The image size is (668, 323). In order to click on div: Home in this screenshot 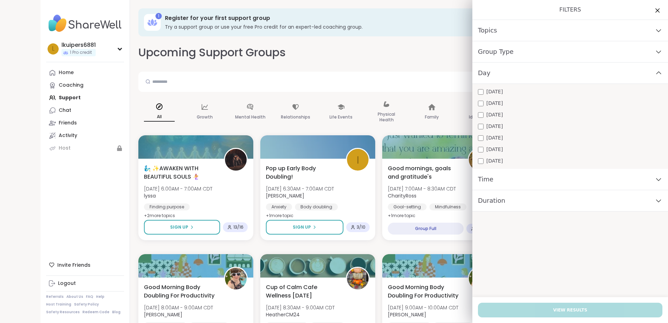, I will do `click(66, 73)`.